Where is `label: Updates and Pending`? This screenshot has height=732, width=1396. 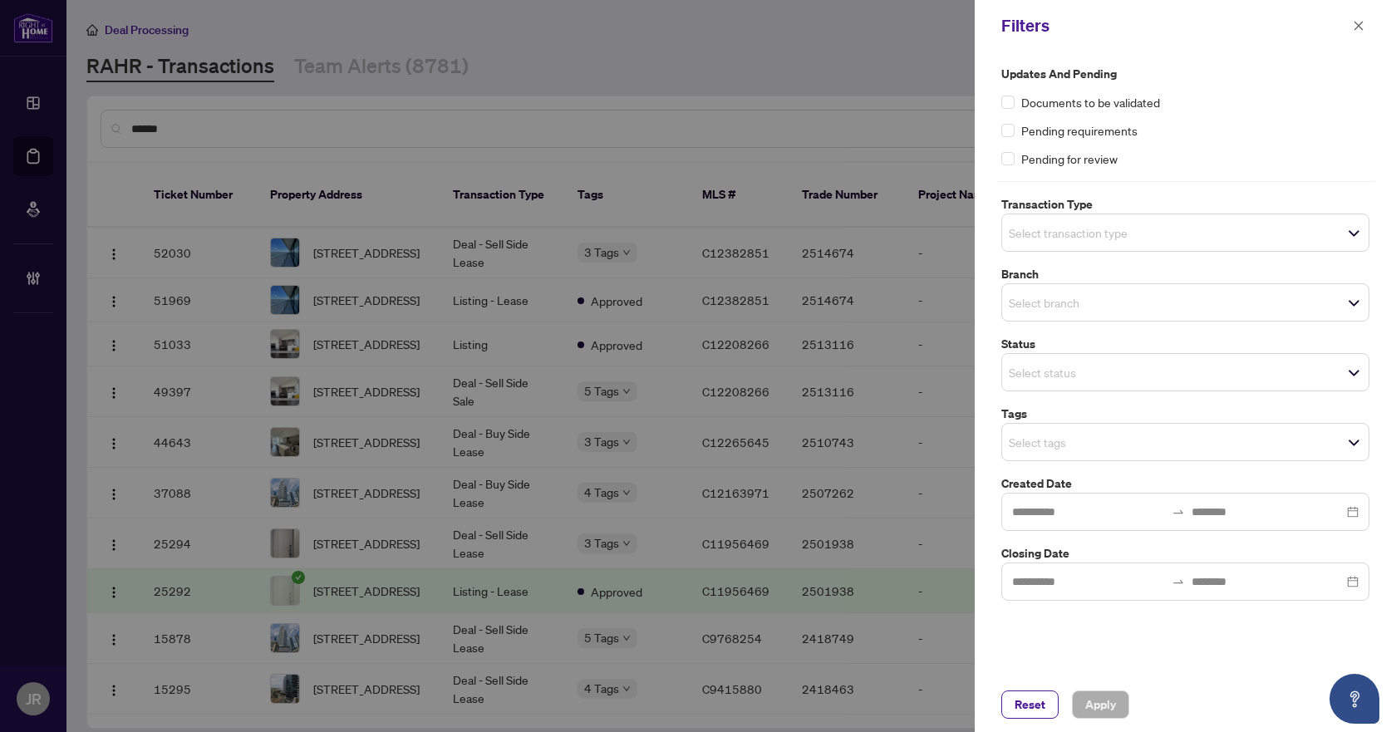 label: Updates and Pending is located at coordinates (1185, 74).